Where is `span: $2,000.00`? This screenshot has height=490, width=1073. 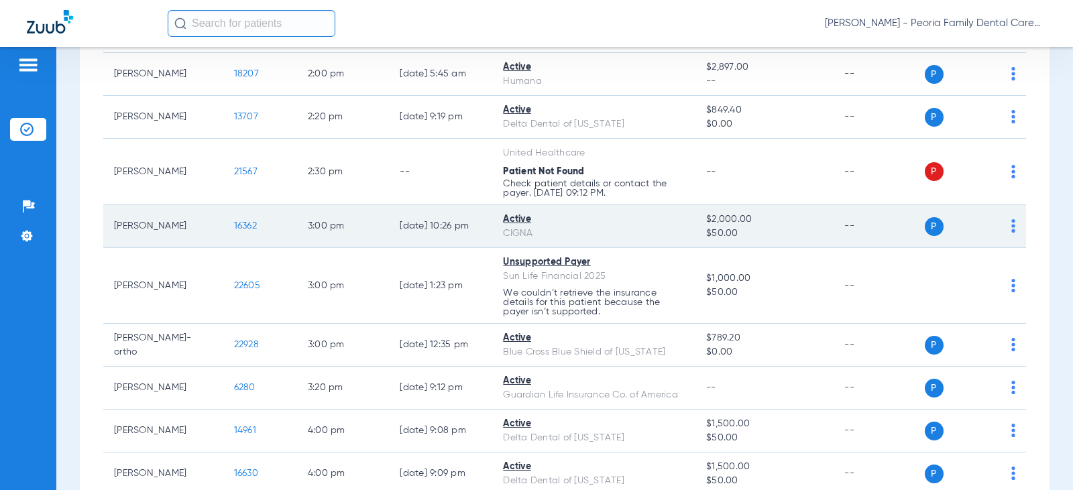 span: $2,000.00 is located at coordinates (765, 219).